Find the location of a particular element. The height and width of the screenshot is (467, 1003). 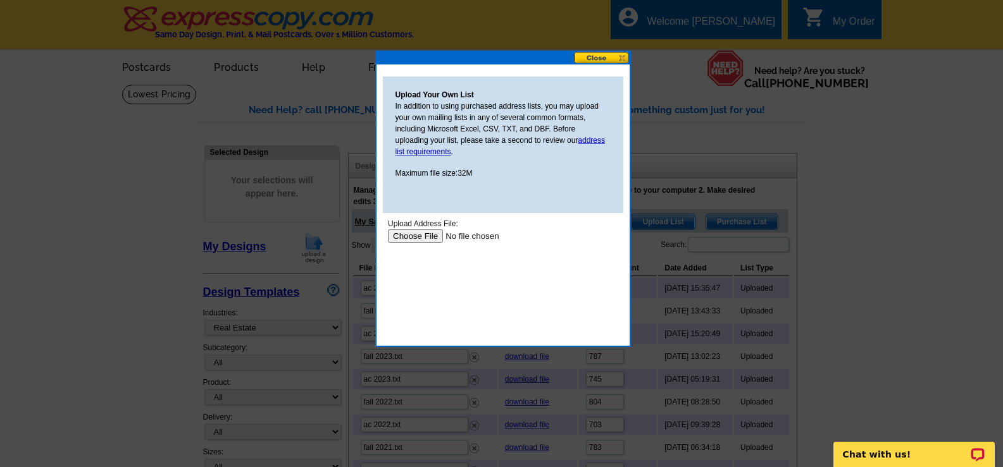

p: Chat with us! is located at coordinates (80, 27).